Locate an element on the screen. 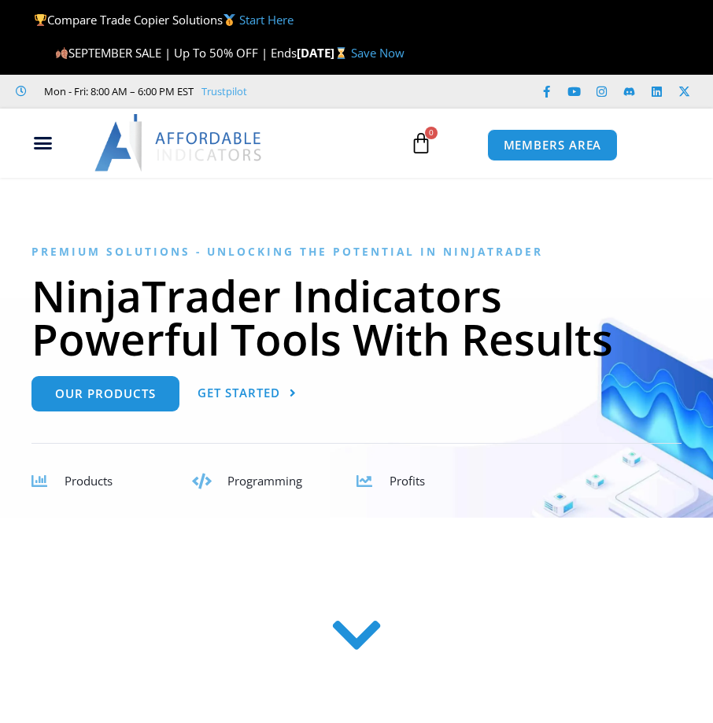  h1: NinjaTrader Indicators Powerful Tools With Results is located at coordinates (356, 317).